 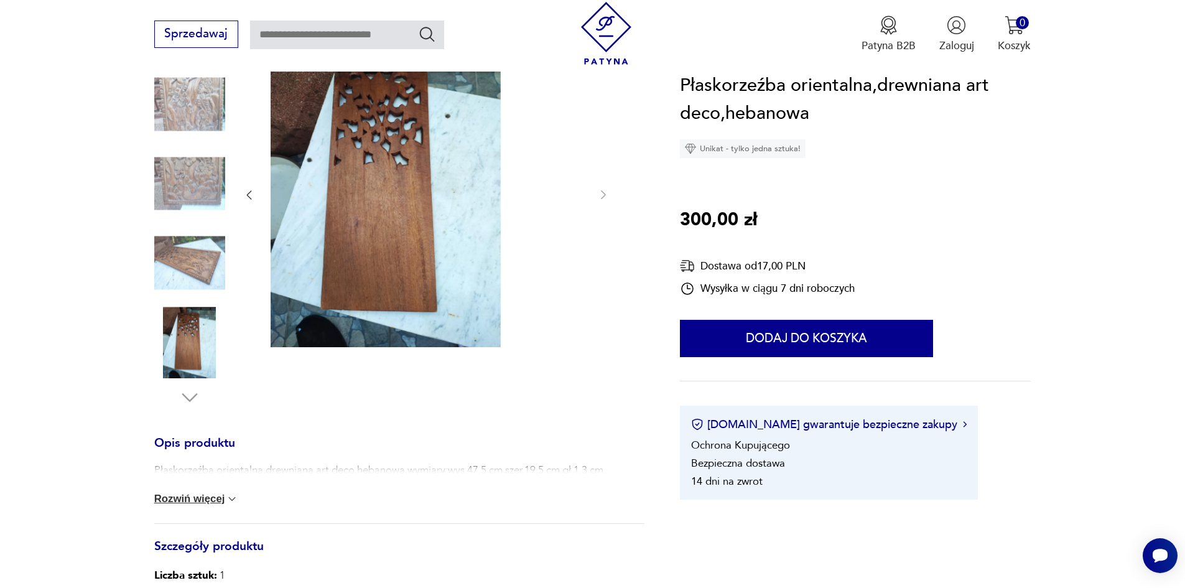 I want to click on button: 0Koszyk, so click(x=1014, y=34).